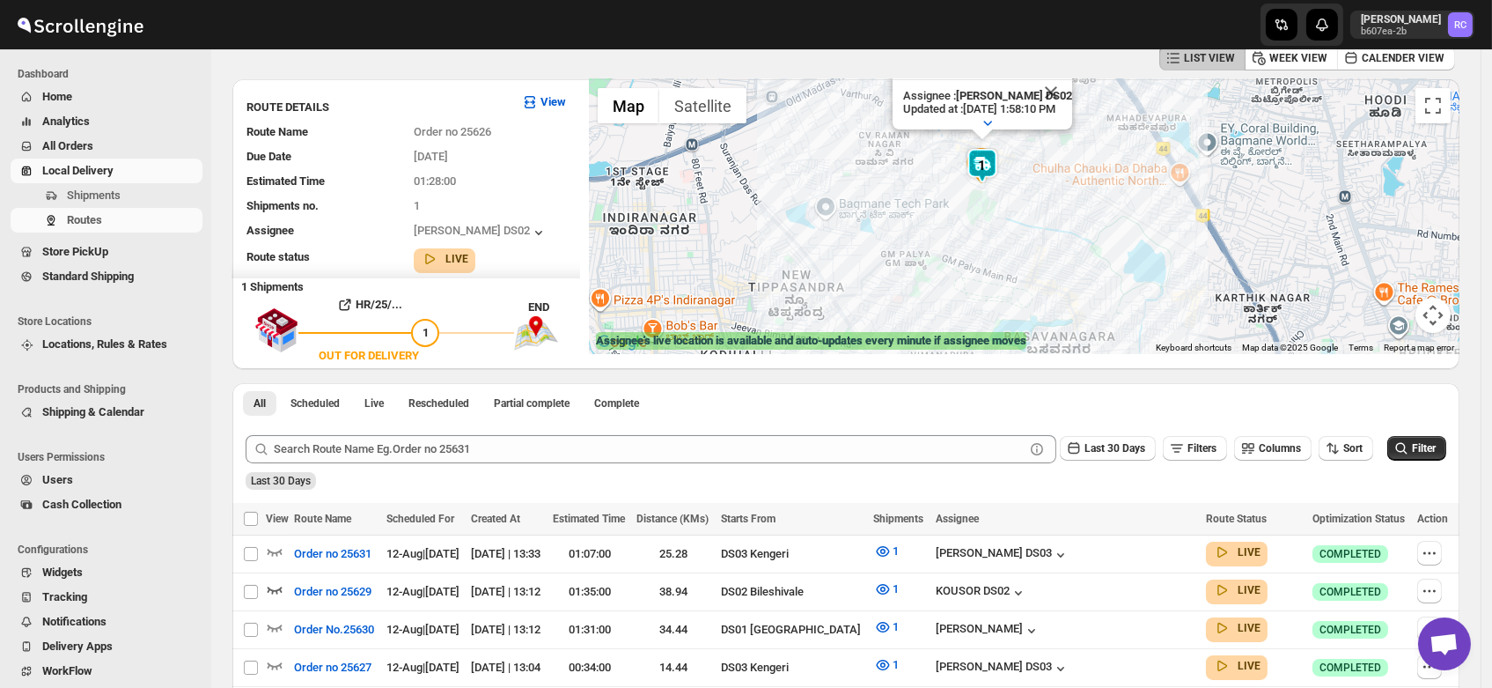 This screenshot has width=1492, height=688. Describe the element at coordinates (811, 341) in the screenshot. I see `label: Assignee's live location is available and auto-updates every minute if assignee moves` at that location.